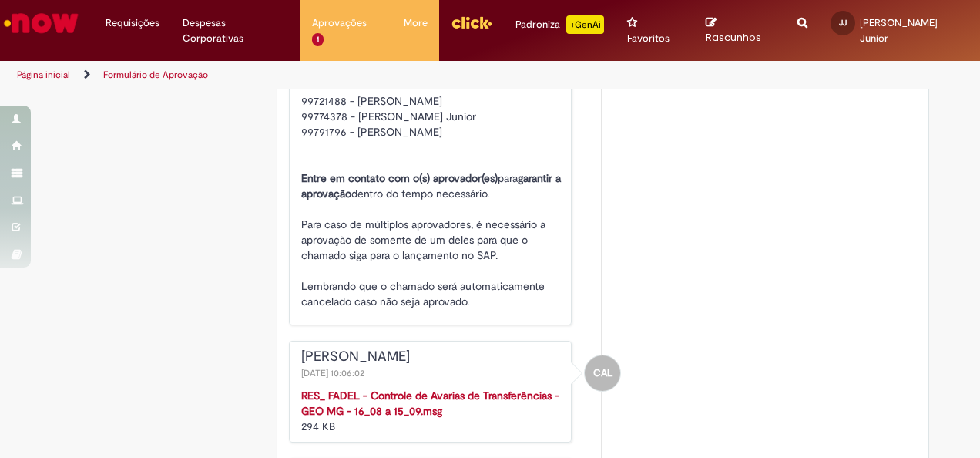 The width and height of the screenshot is (980, 458). I want to click on a: RES_ FADEL - Controle de Avarias de Transferências - GEO MG - 16_08 a 15_09.msg, so click(430, 403).